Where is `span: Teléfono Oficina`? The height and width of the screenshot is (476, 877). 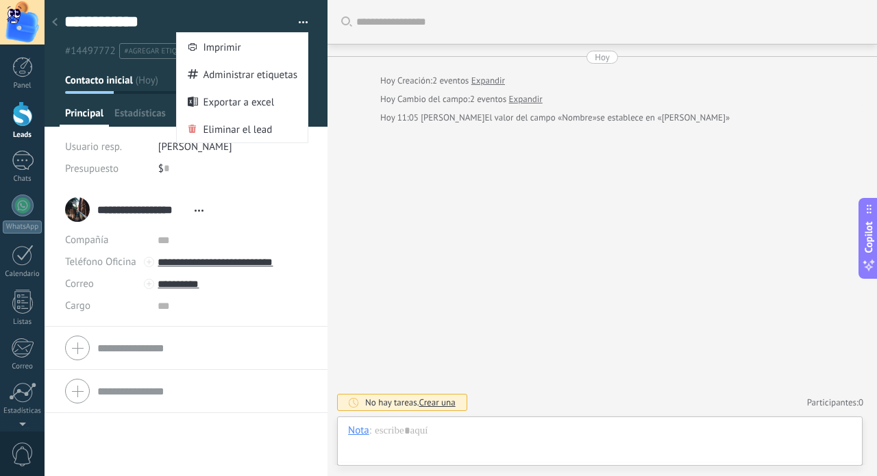
span: Teléfono Oficina is located at coordinates (101, 262).